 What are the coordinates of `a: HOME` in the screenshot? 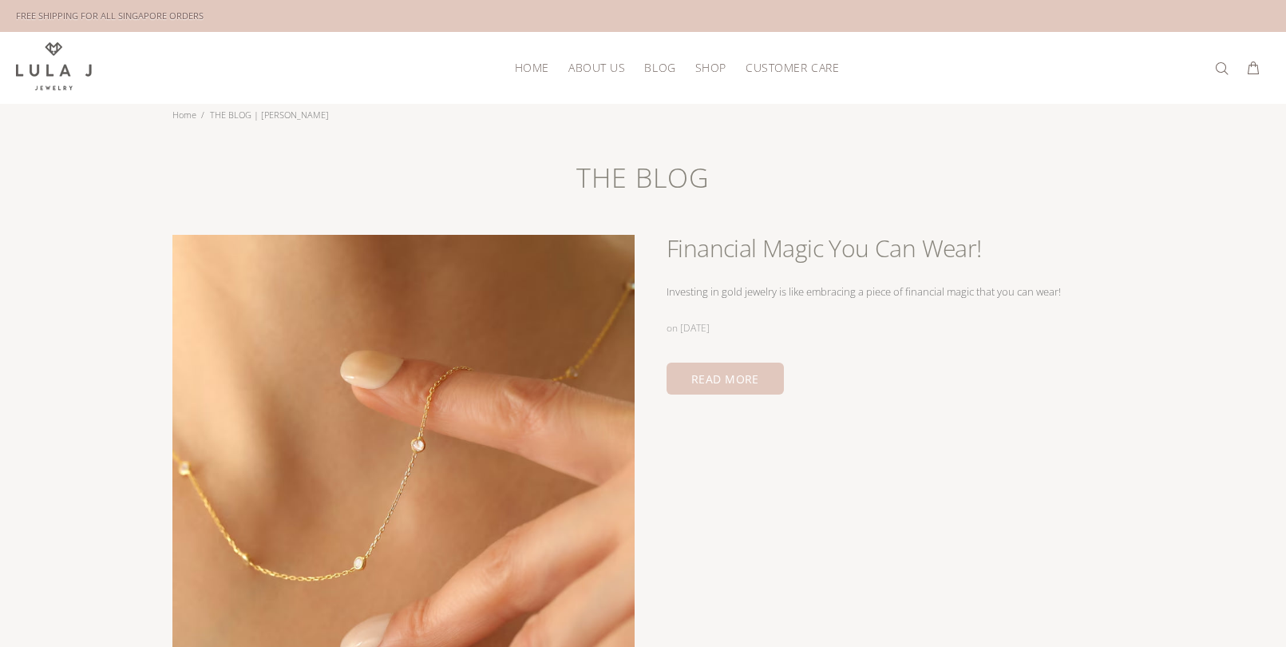 It's located at (532, 67).